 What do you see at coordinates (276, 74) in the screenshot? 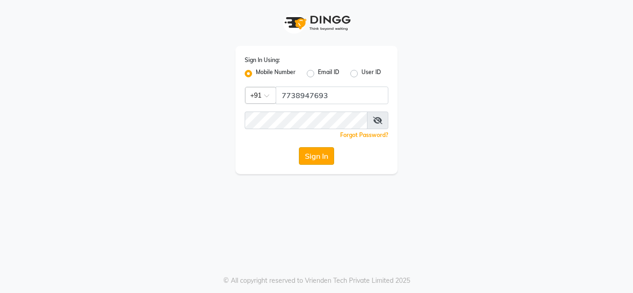
I see `label: Mobile Number` at bounding box center [276, 74].